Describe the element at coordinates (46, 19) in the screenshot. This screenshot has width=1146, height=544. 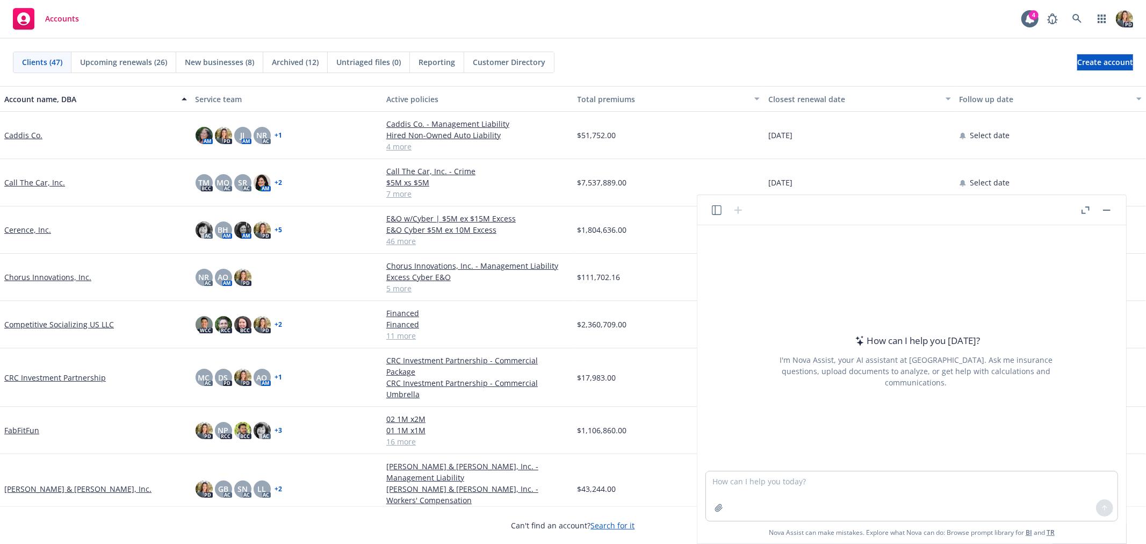
I see `a: Accounts` at that location.